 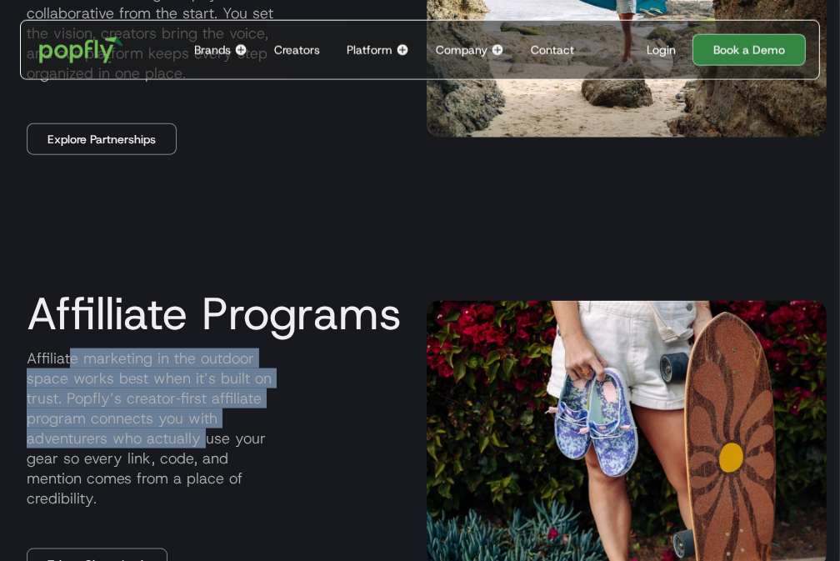 What do you see at coordinates (81, 50) in the screenshot?
I see `a: home` at bounding box center [81, 50].